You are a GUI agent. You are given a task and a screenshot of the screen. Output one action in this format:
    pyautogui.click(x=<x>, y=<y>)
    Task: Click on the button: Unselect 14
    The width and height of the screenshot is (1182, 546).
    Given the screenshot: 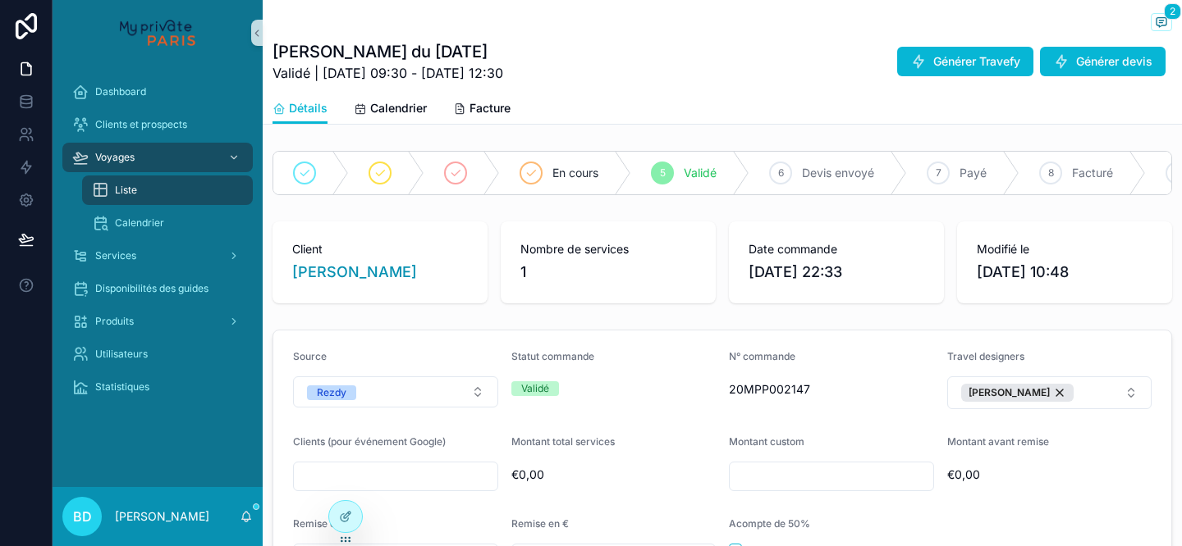 What is the action you would take?
    pyautogui.click(x=1017, y=393)
    